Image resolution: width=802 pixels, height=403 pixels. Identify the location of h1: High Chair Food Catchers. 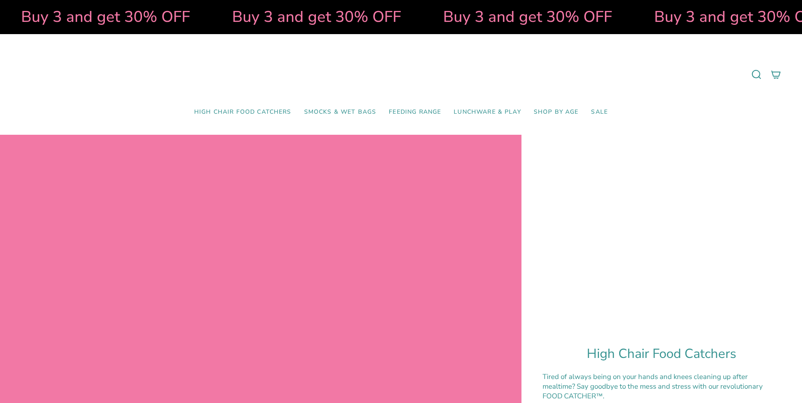
(662, 354).